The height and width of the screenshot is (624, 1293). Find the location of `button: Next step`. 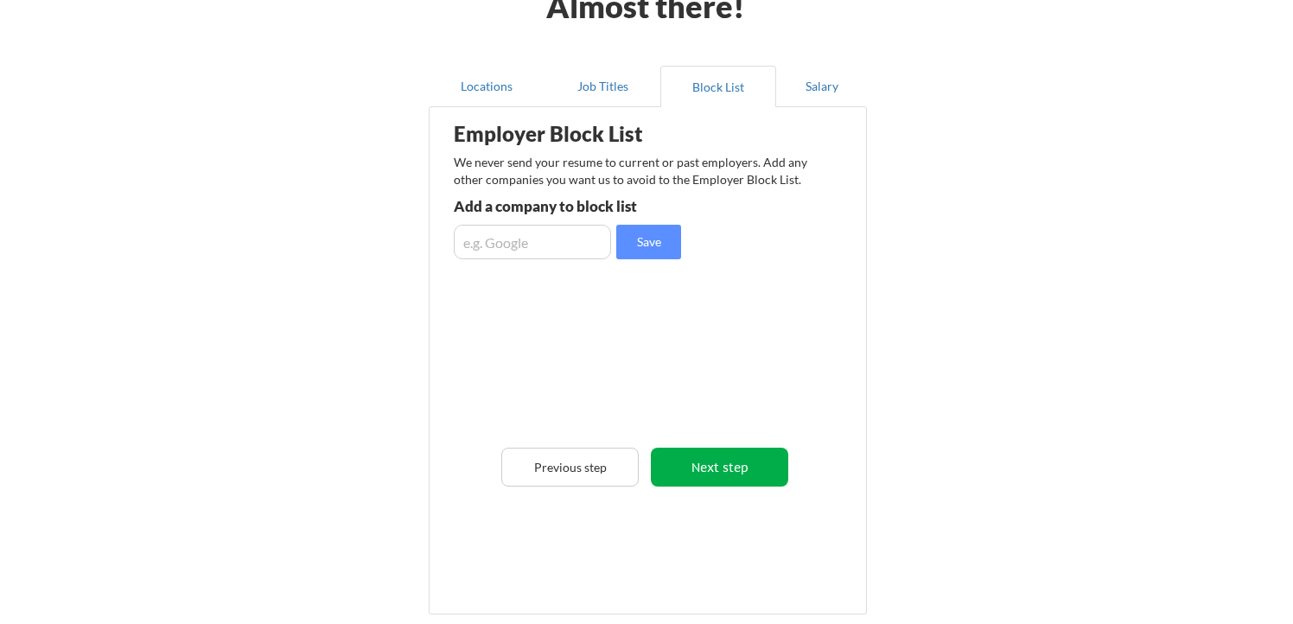

button: Next step is located at coordinates (719, 467).